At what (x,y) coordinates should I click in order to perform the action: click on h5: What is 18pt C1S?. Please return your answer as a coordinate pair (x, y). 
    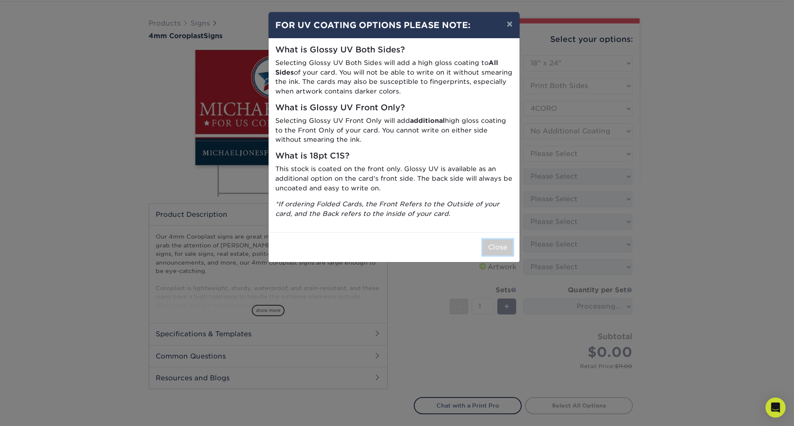
    Looking at the image, I should click on (394, 156).